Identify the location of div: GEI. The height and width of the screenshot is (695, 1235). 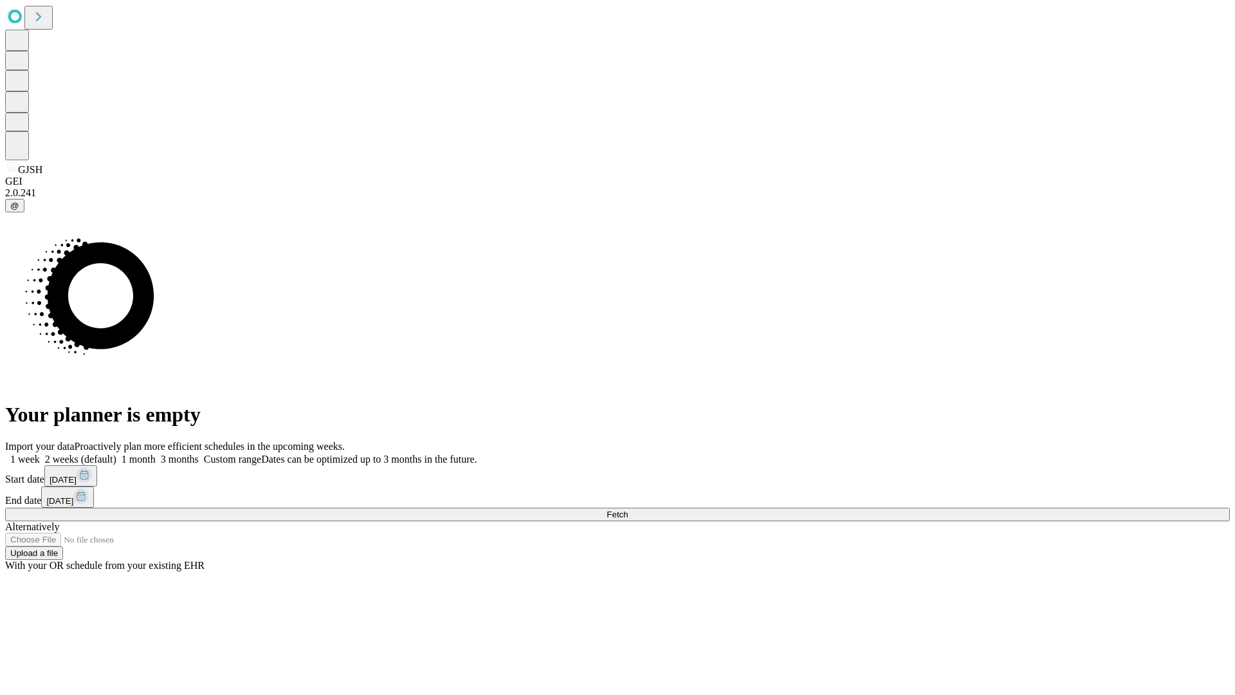
(617, 181).